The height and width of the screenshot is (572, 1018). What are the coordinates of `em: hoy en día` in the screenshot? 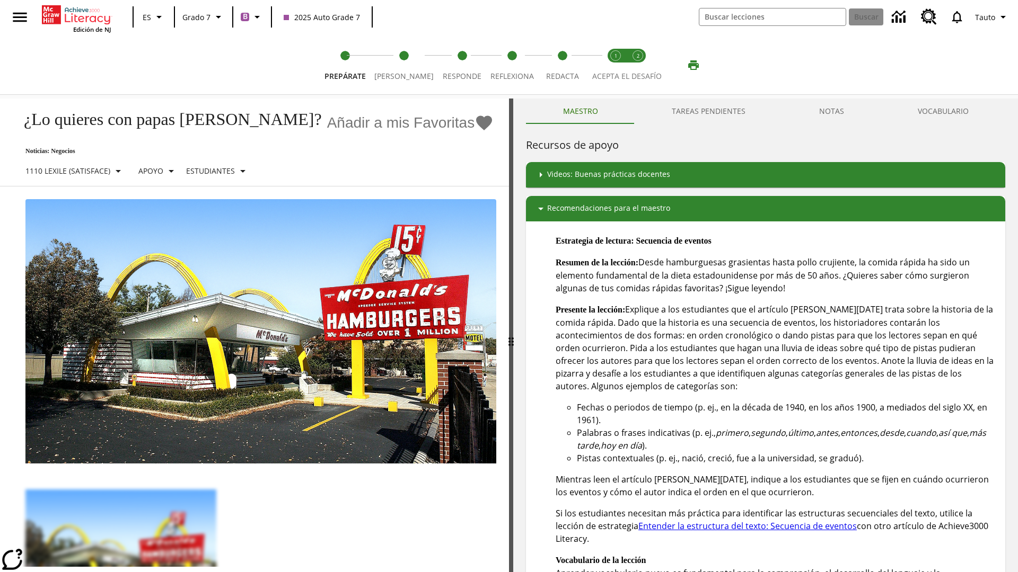 It's located at (621, 446).